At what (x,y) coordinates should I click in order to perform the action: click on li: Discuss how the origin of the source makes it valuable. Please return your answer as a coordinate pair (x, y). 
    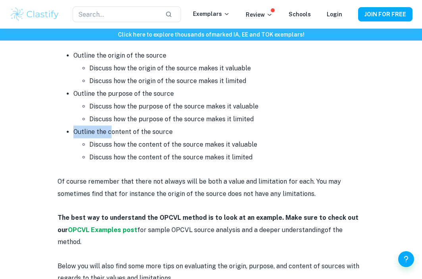
    Looking at the image, I should click on (227, 68).